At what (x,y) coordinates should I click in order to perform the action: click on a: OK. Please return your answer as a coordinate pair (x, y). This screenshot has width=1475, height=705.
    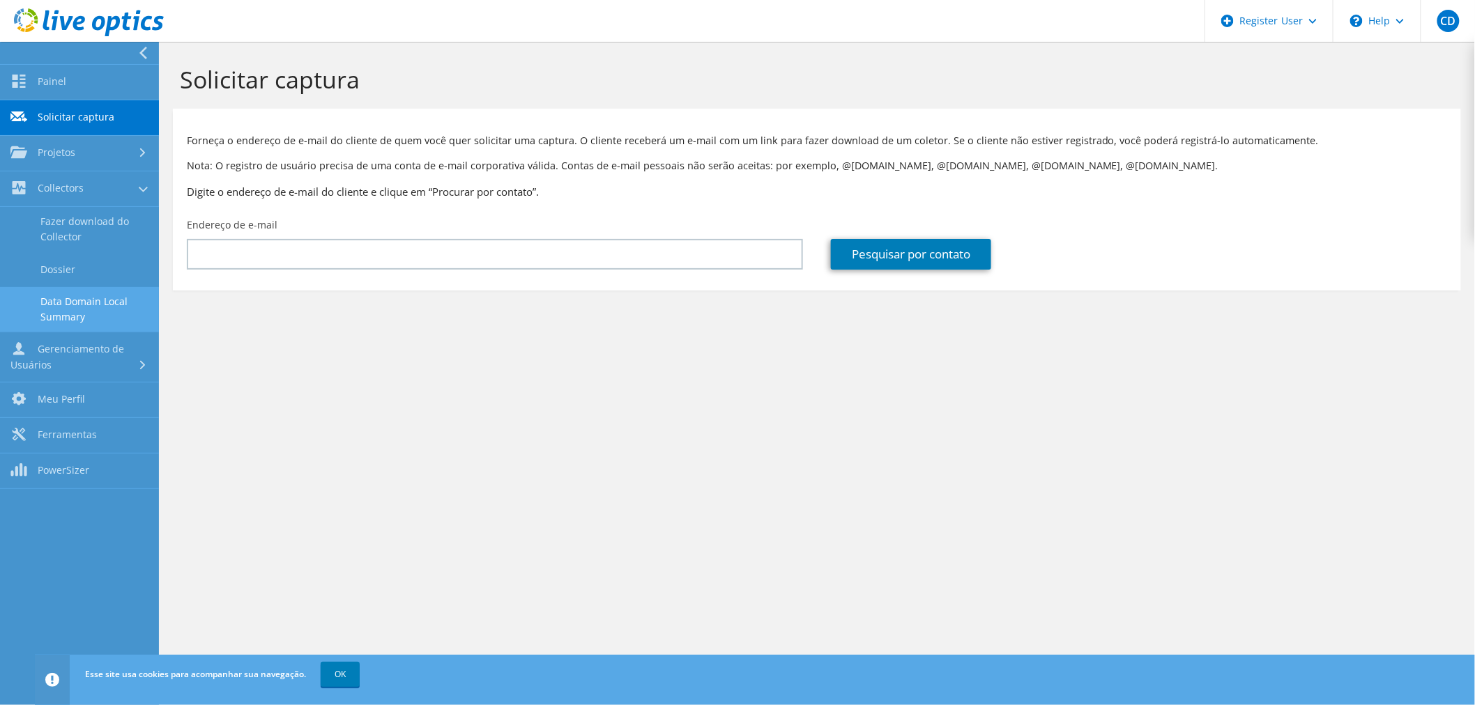
    Looking at the image, I should click on (340, 675).